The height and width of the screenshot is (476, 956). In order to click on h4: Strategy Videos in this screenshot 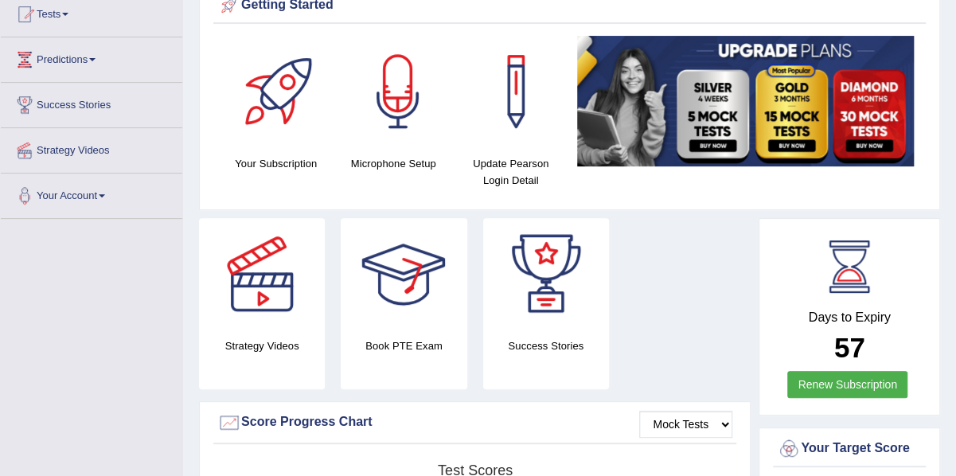, I will do `click(262, 346)`.